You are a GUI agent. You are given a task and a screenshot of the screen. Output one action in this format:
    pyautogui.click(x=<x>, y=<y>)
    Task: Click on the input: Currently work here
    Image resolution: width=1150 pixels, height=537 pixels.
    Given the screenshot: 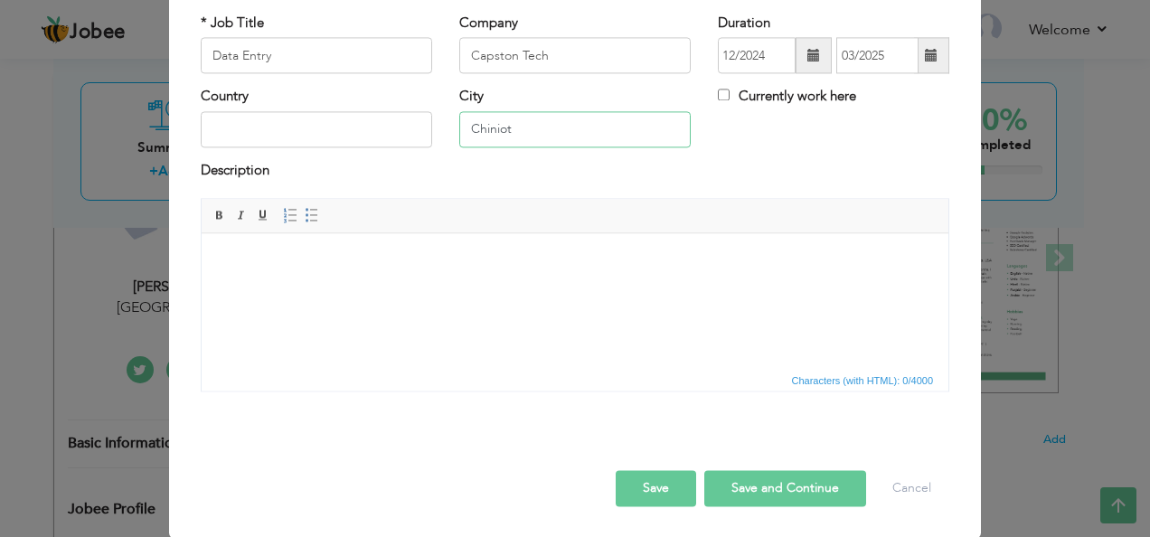 What is the action you would take?
    pyautogui.click(x=723, y=95)
    